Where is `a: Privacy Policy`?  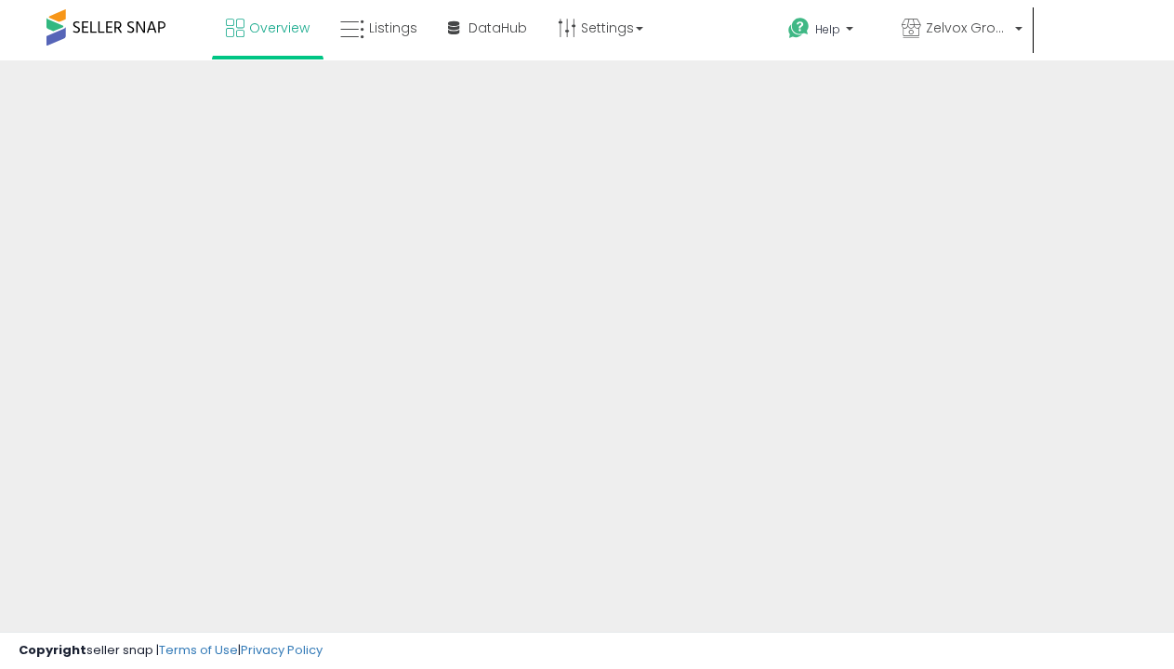
a: Privacy Policy is located at coordinates (282, 650).